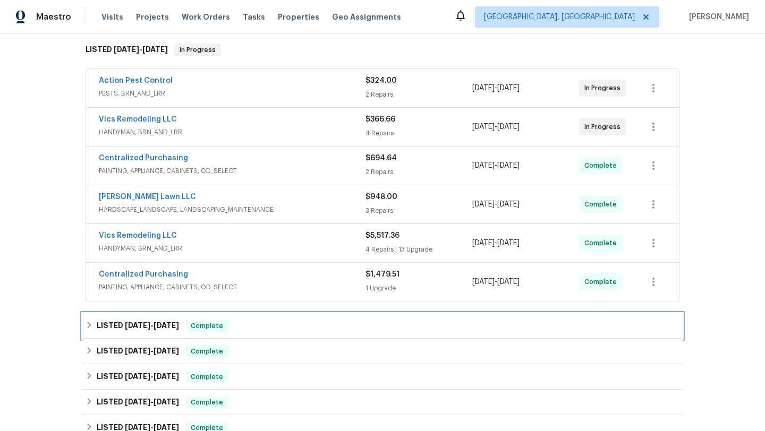  Describe the element at coordinates (418, 133) in the screenshot. I see `div: 4 Repairs` at that location.